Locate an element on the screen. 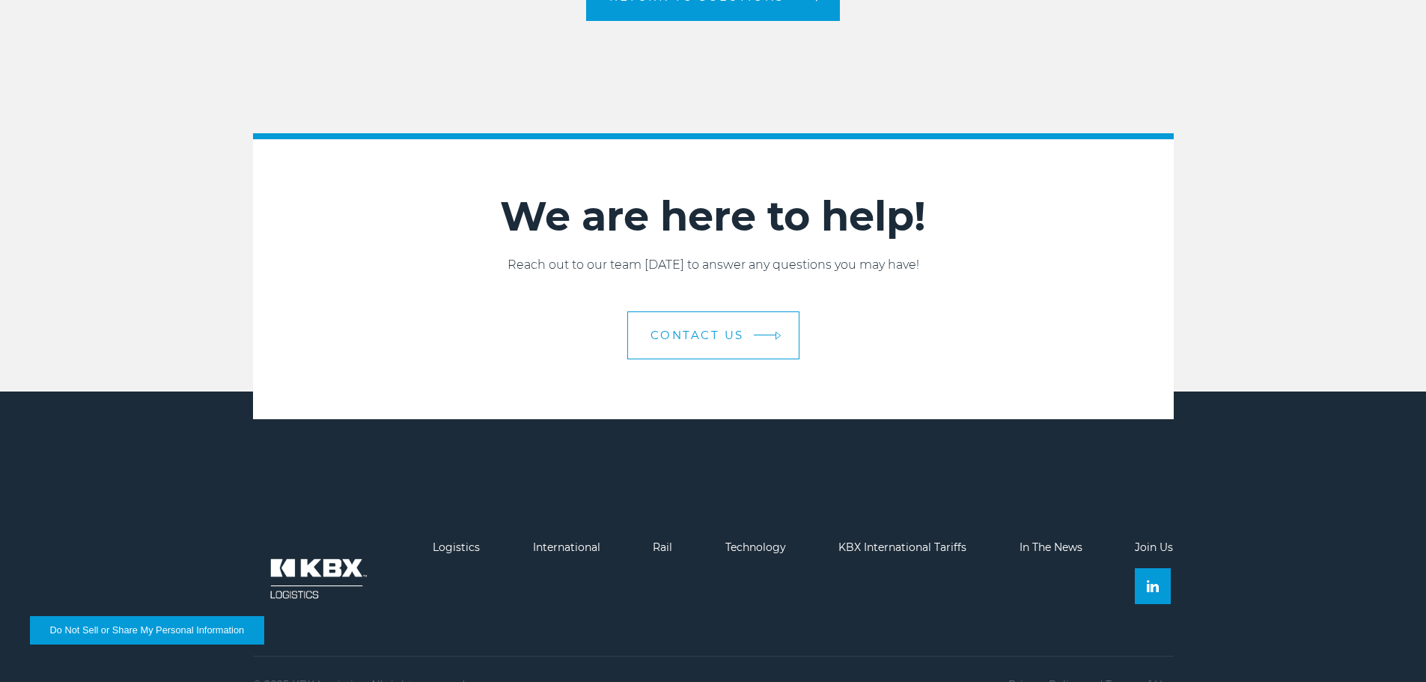 Image resolution: width=1426 pixels, height=682 pixels. a: International is located at coordinates (567, 547).